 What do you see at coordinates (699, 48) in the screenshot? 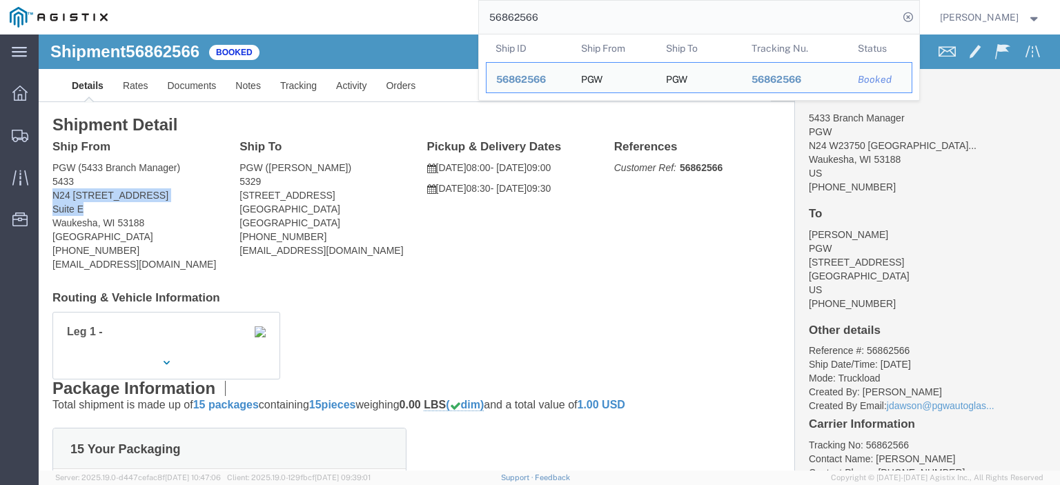
I see `th: Ship To` at bounding box center [699, 48].